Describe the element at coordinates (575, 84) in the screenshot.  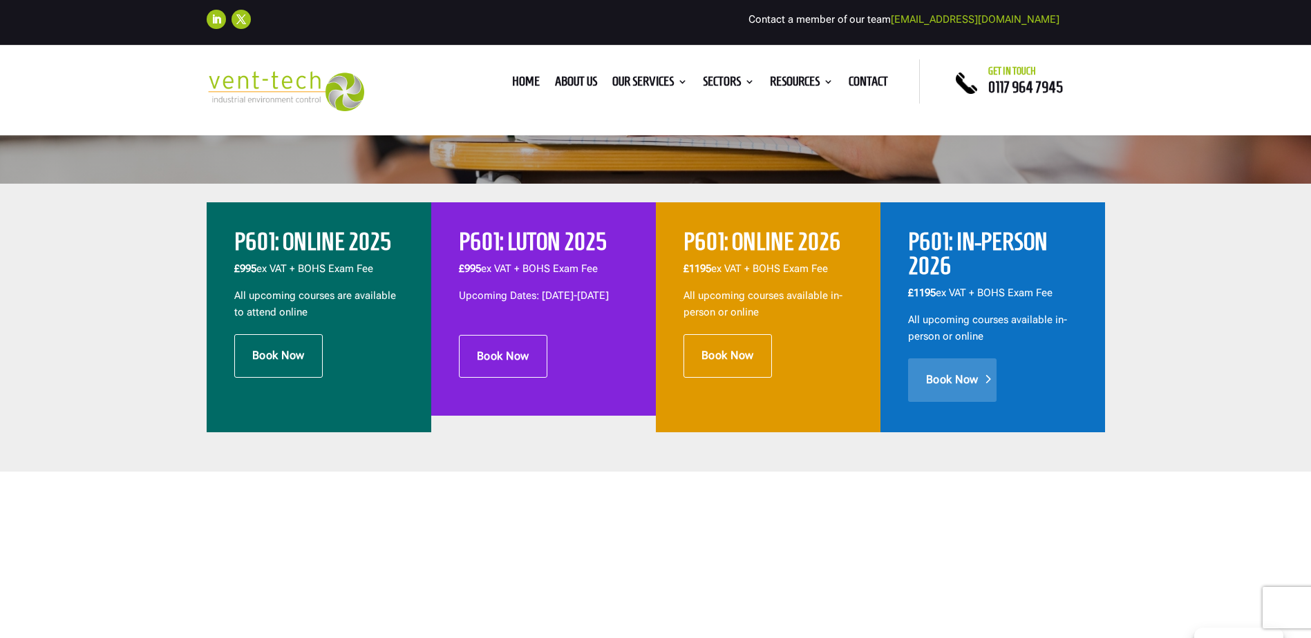
I see `a: About us` at that location.